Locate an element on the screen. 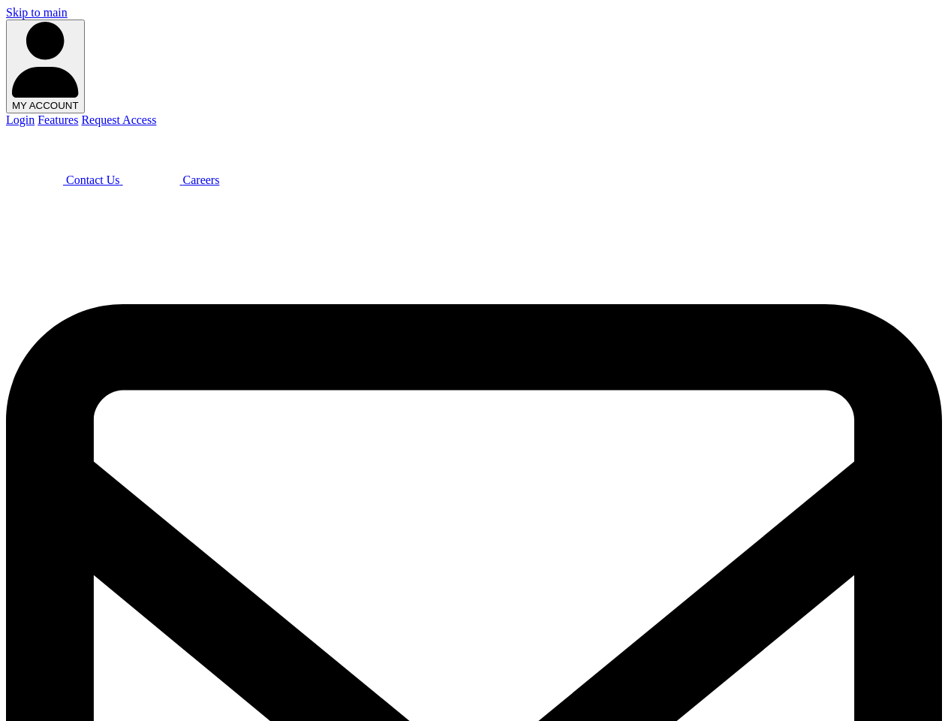  img: Beacon Funding Careers is located at coordinates (152, 155).